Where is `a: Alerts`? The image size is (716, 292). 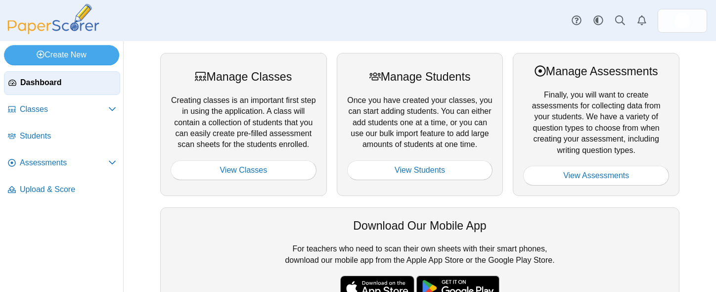 a: Alerts is located at coordinates (642, 21).